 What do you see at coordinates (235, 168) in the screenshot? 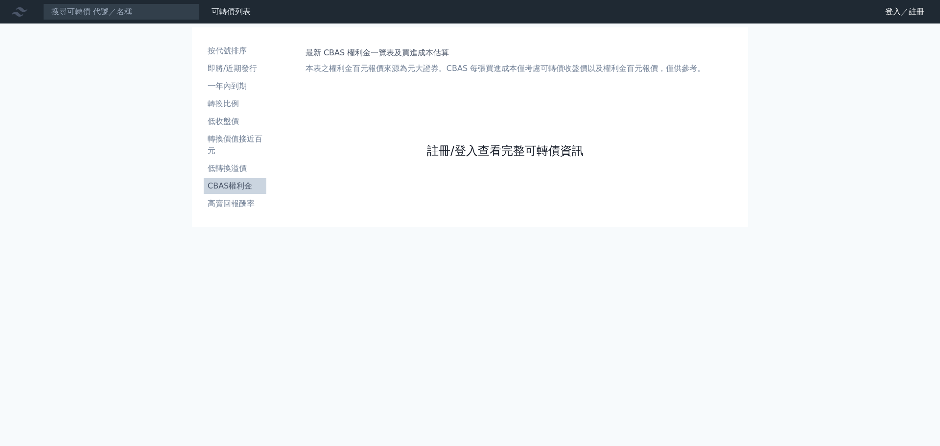
I see `li: 低轉換溢價` at bounding box center [235, 168].